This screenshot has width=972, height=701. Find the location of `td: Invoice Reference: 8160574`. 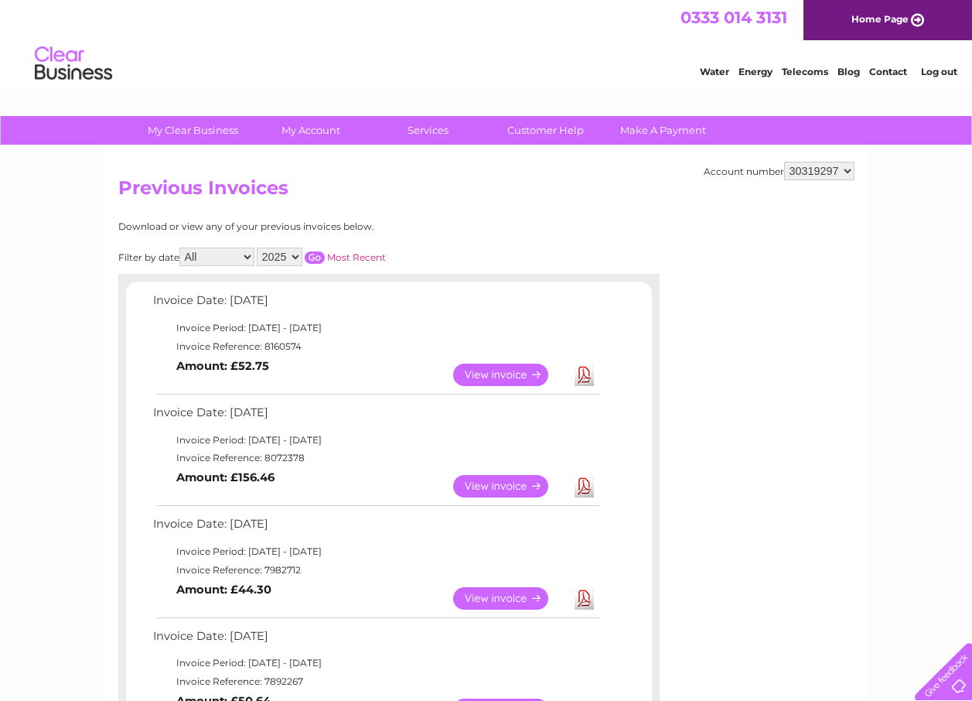

td: Invoice Reference: 8160574 is located at coordinates (375, 346).